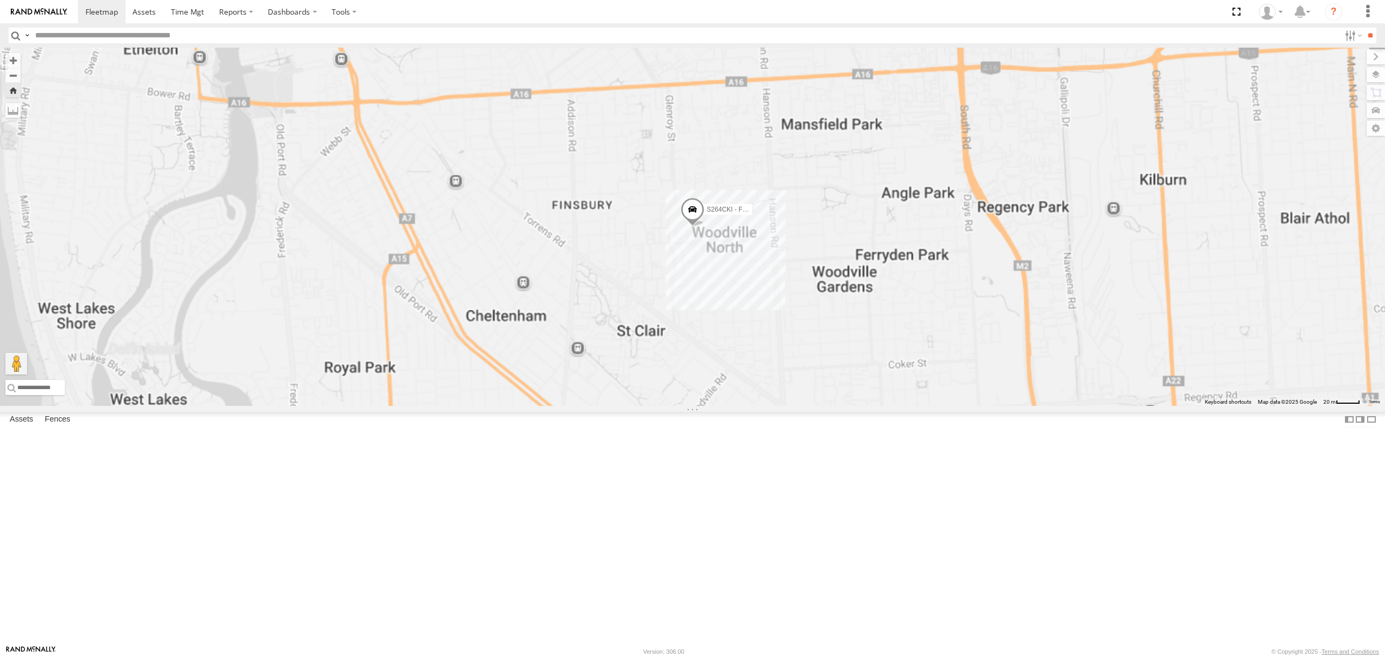 The width and height of the screenshot is (1385, 657). Describe the element at coordinates (1329, 401) in the screenshot. I see `span: 20 m` at that location.